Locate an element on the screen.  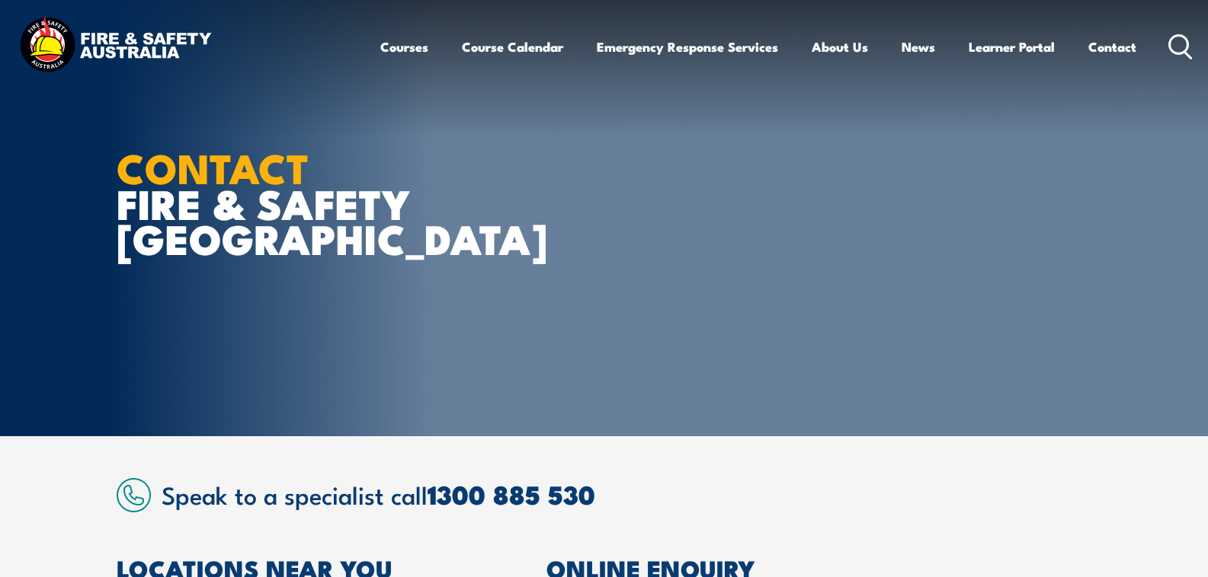
a: About Us is located at coordinates (840, 46).